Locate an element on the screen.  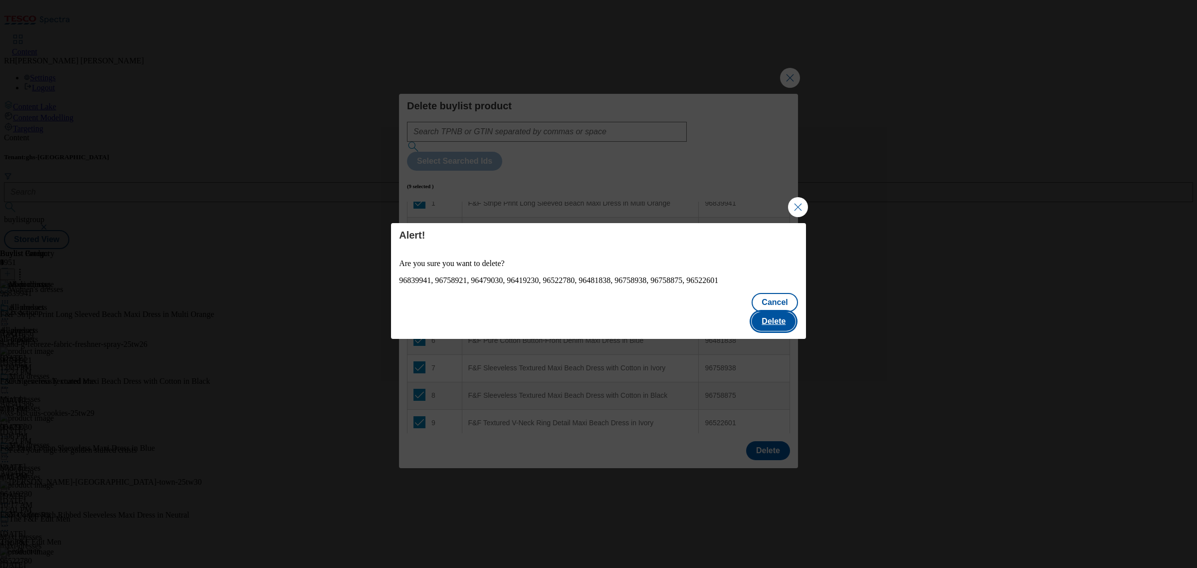
button: Delete is located at coordinates (774, 321).